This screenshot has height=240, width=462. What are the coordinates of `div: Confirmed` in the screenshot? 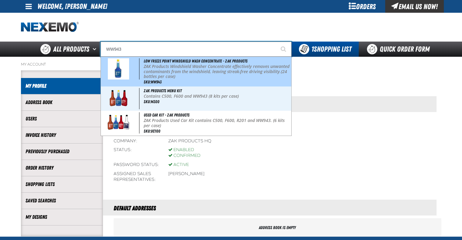 It's located at (184, 156).